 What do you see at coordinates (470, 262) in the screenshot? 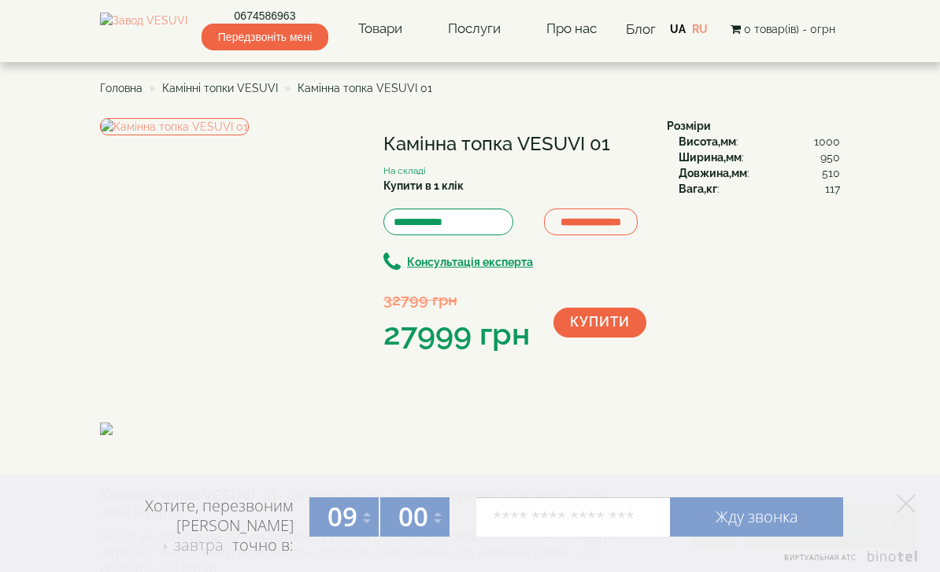
I see `b: Консультація експерта` at bounding box center [470, 262].